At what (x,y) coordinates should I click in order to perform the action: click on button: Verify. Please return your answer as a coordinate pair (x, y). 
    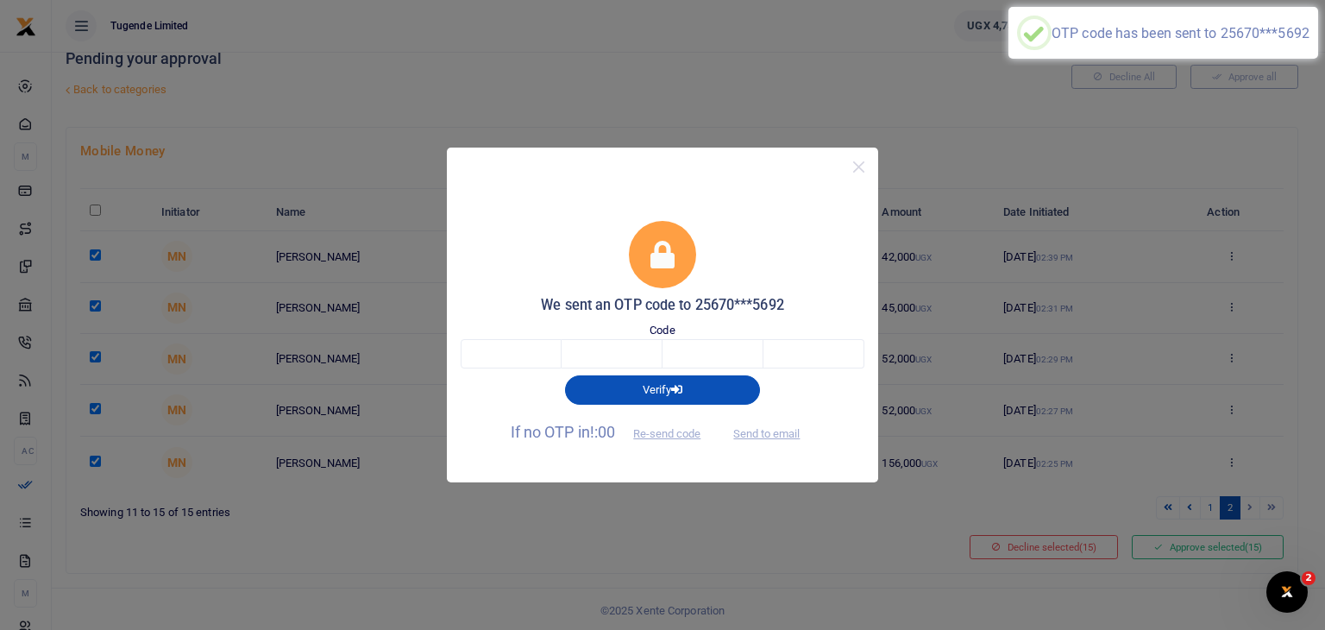
    Looking at the image, I should click on (663, 390).